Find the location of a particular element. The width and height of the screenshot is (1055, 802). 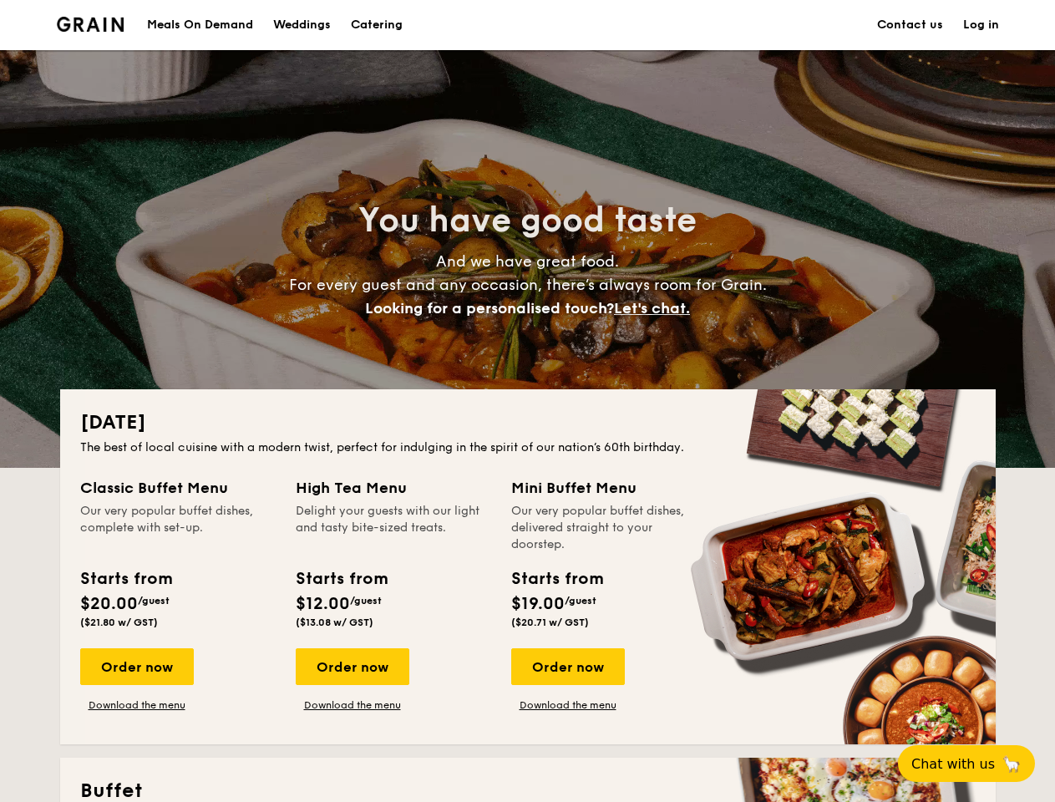

div: Our very popular buffet dishes, complete with set-up. is located at coordinates (178, 528).